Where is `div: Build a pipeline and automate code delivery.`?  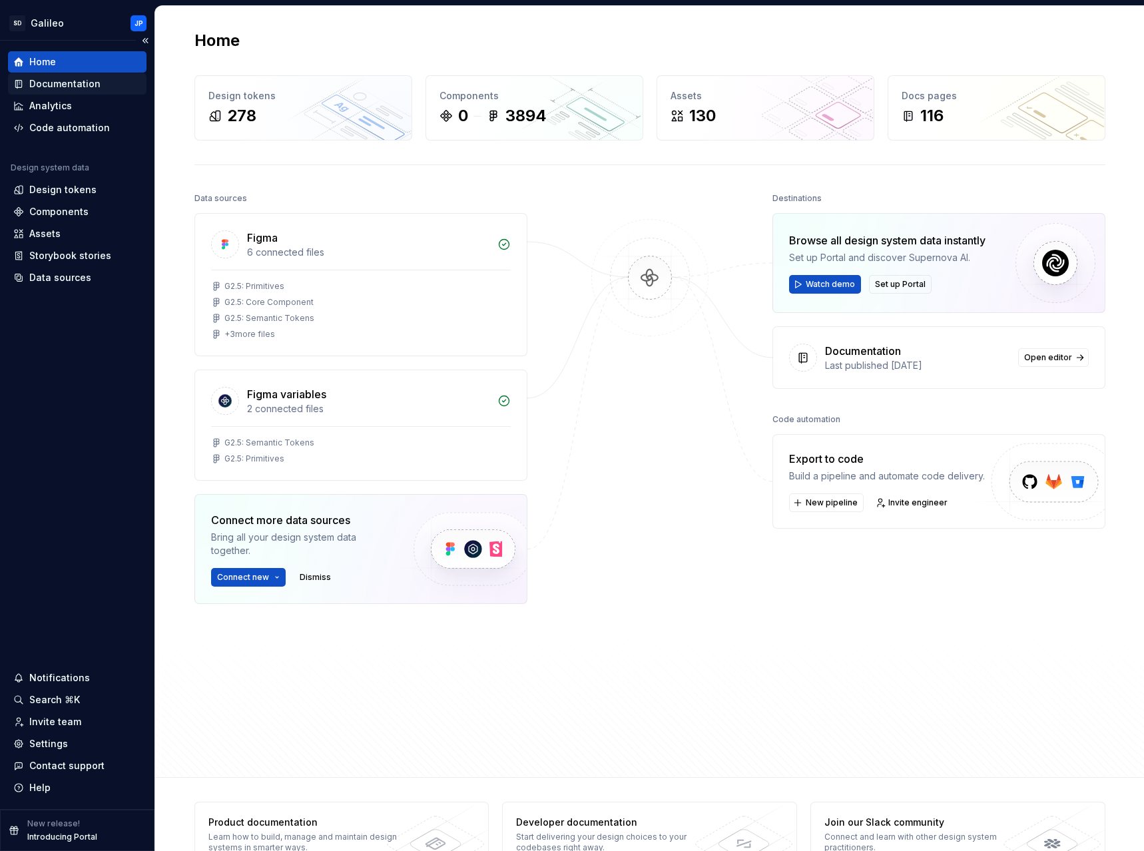 div: Build a pipeline and automate code delivery. is located at coordinates (887, 476).